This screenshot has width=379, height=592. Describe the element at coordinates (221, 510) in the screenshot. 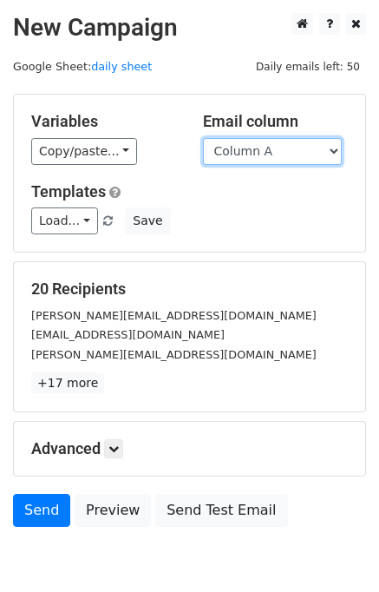

I see `a: Send Test Email` at that location.